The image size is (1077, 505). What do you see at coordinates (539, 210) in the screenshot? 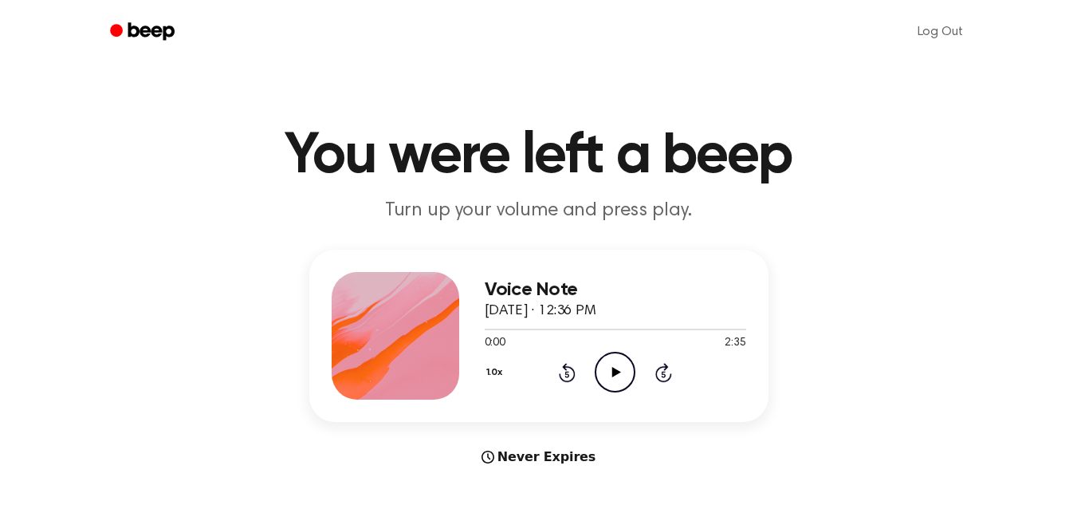
I see `p: Turn up your volume and press play.` at bounding box center [539, 210].